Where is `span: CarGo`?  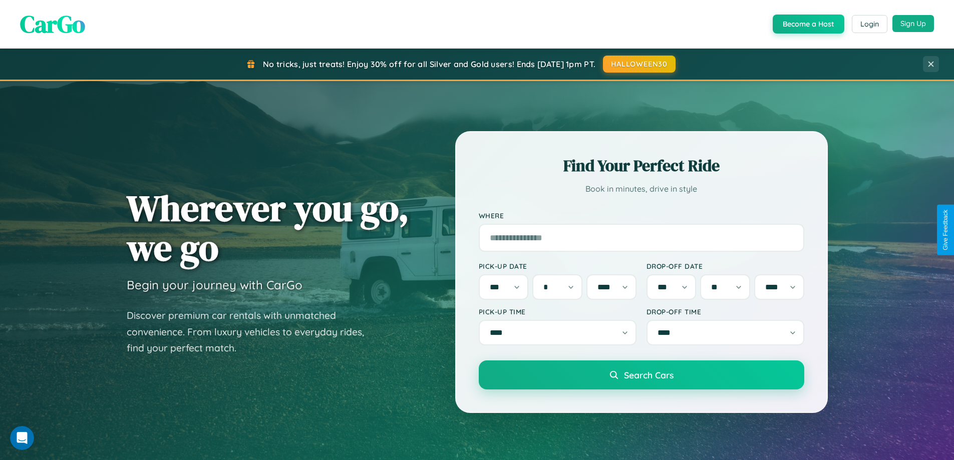 span: CarGo is located at coordinates (53, 24).